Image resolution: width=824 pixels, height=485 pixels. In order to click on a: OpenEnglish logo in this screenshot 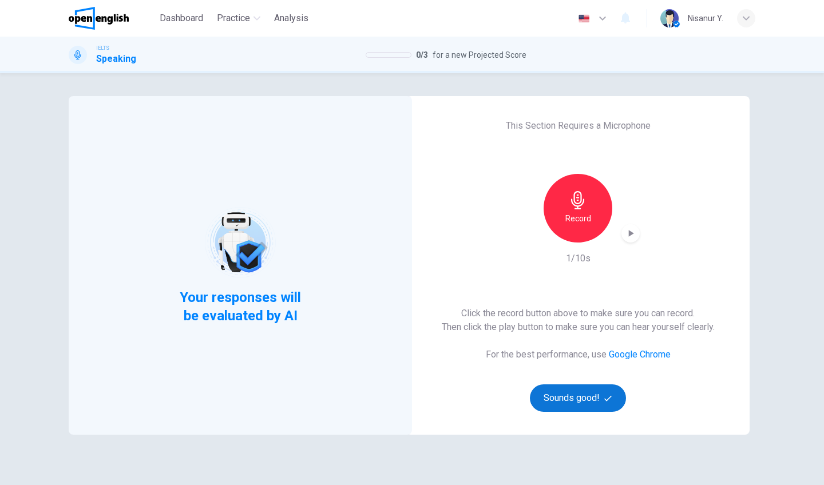, I will do `click(112, 18)`.